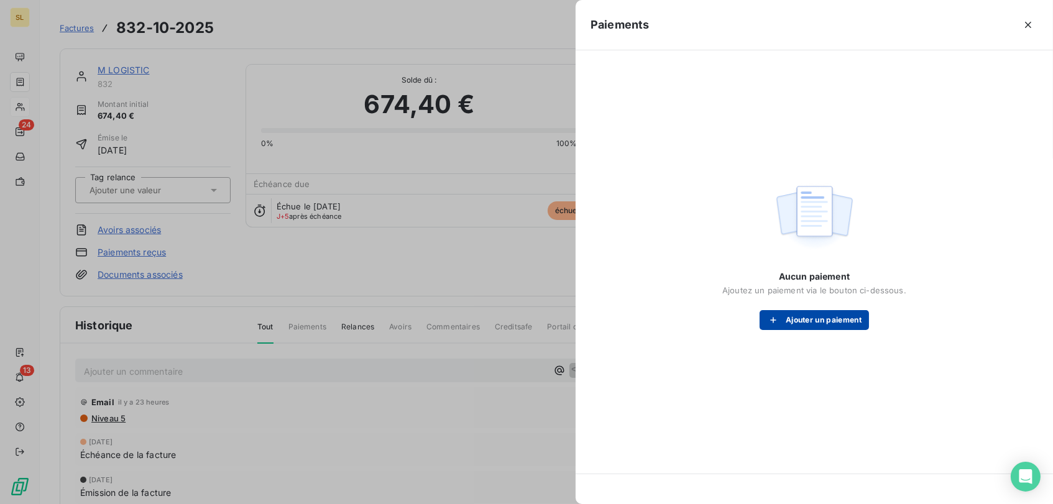  I want to click on span: Ajoutez un paiement via le bouton ci-dessous., so click(814, 290).